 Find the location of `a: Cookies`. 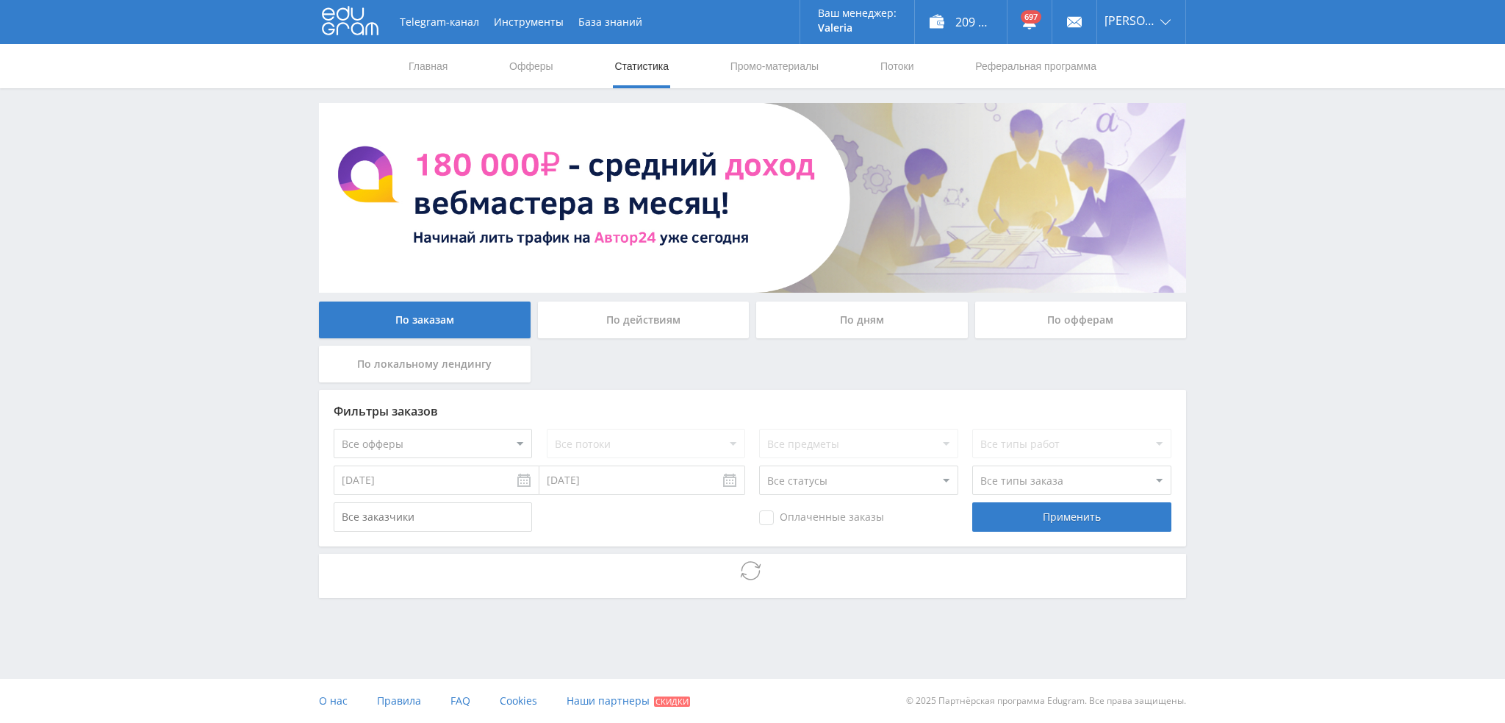

a: Cookies is located at coordinates (518, 701).